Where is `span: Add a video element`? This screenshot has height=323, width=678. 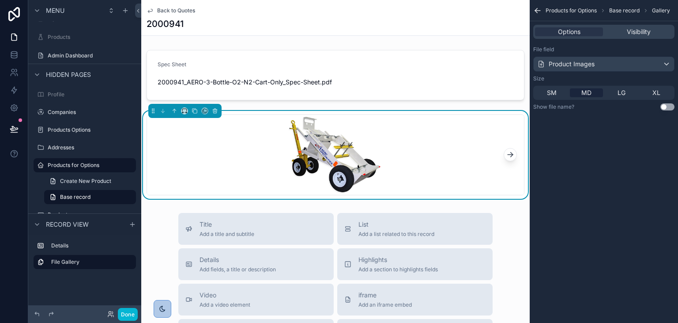 span: Add a video element is located at coordinates (225, 305).